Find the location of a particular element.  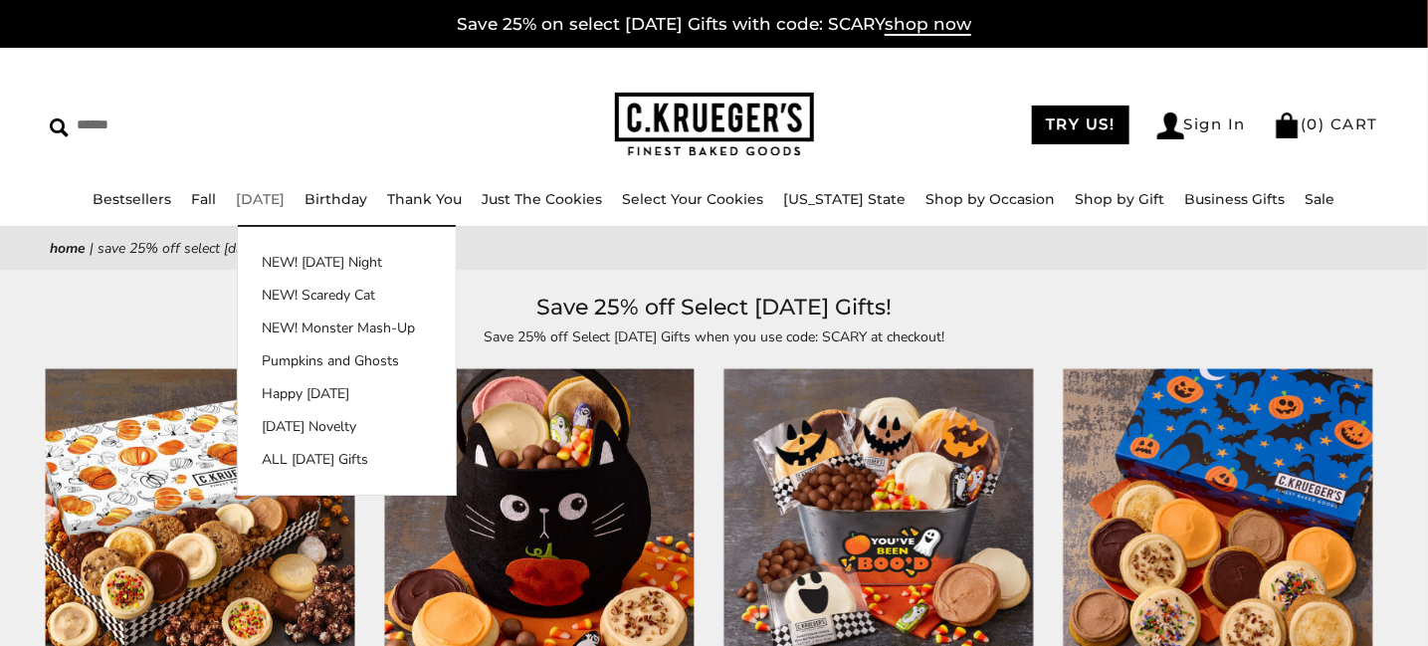

a: Sign In is located at coordinates (1202, 125).